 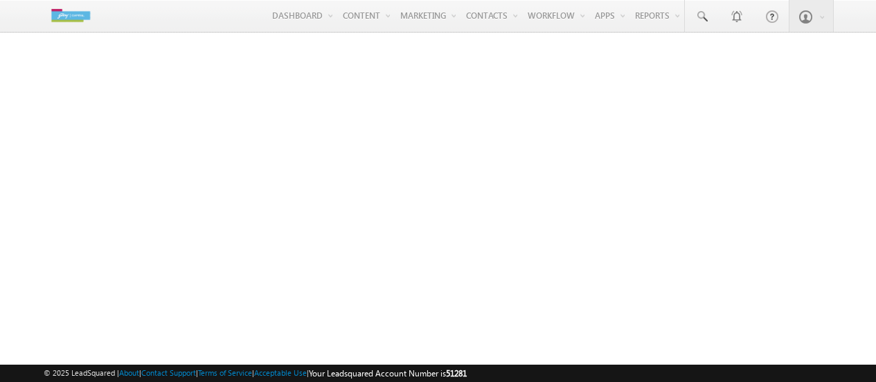 What do you see at coordinates (457, 373) in the screenshot?
I see `span: 51281` at bounding box center [457, 373].